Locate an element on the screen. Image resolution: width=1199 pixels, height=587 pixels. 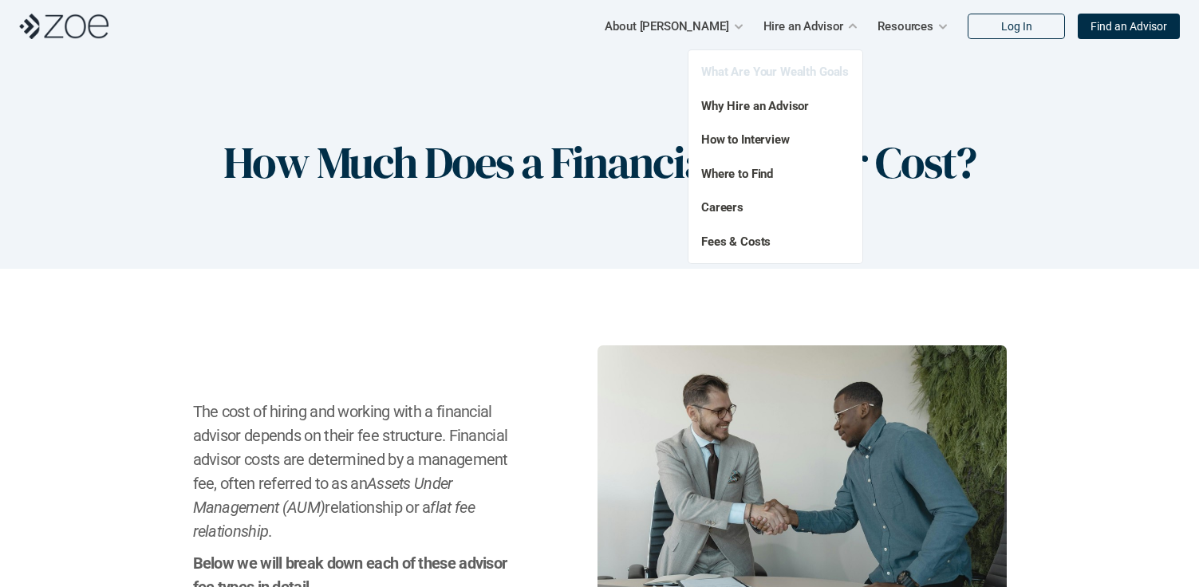
a: Fees & Costs is located at coordinates (735, 242).